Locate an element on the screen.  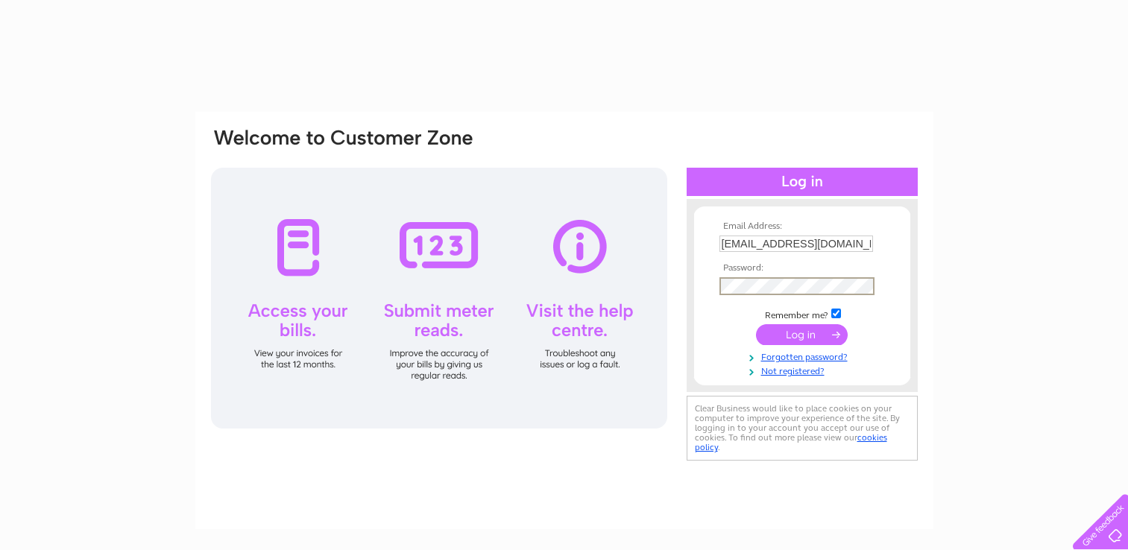
a: Forgotten password? is located at coordinates (804, 356).